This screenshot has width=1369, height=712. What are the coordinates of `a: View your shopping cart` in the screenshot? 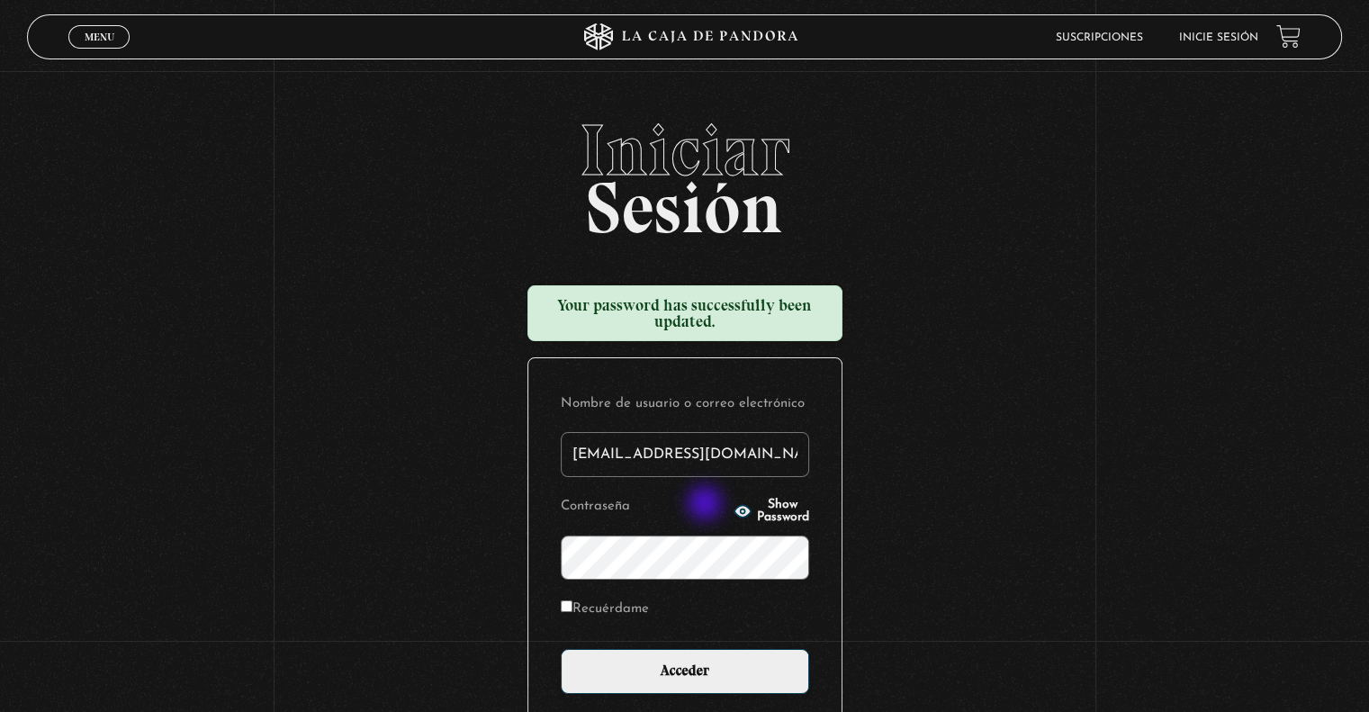 It's located at (1288, 36).